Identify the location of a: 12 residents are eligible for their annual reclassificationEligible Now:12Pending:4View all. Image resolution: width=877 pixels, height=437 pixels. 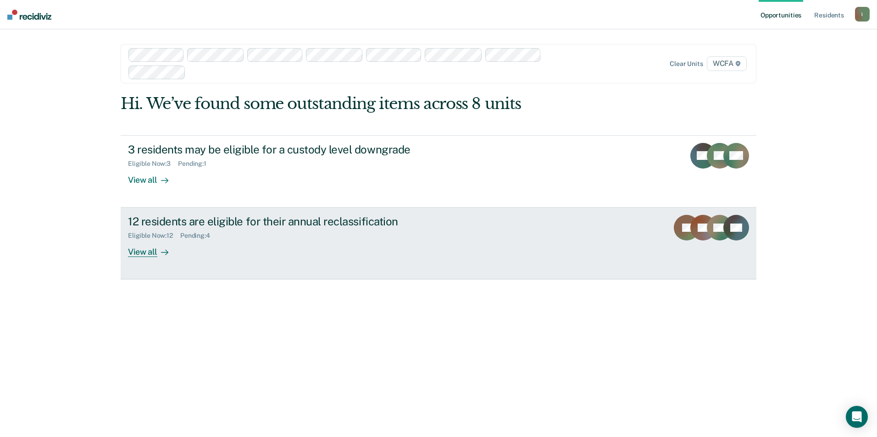
(438, 244).